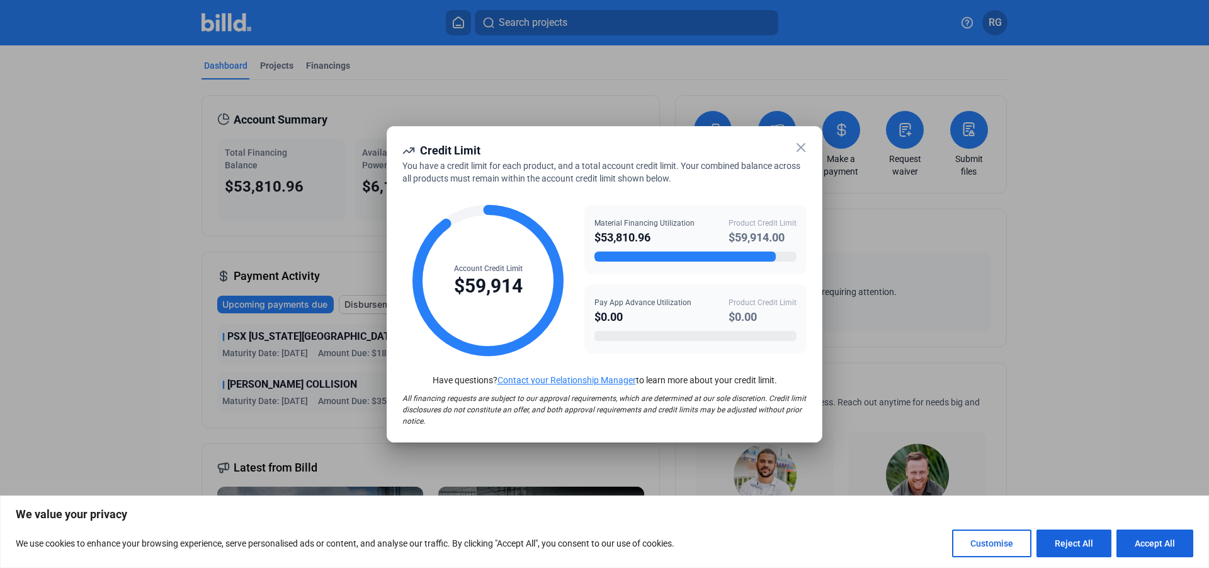 The width and height of the screenshot is (1209, 568). What do you see at coordinates (602, 172) in the screenshot?
I see `span: You have a credit limit for each product, and a total account credit limit. Your combined balance...` at bounding box center [602, 172].